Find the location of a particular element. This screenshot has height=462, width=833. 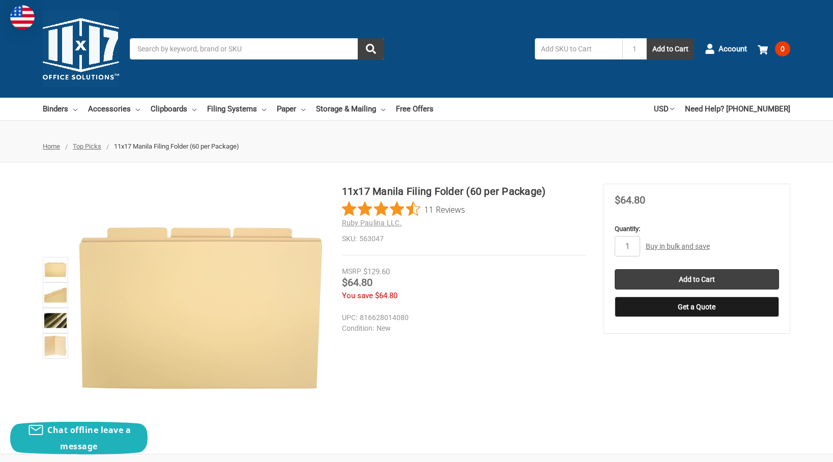

a: Storage & Mailing is located at coordinates (350, 109).